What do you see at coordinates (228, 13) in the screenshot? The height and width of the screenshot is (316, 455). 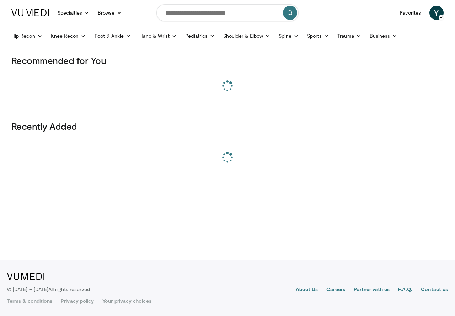 I see `input: Search topics, interventions` at bounding box center [228, 13].